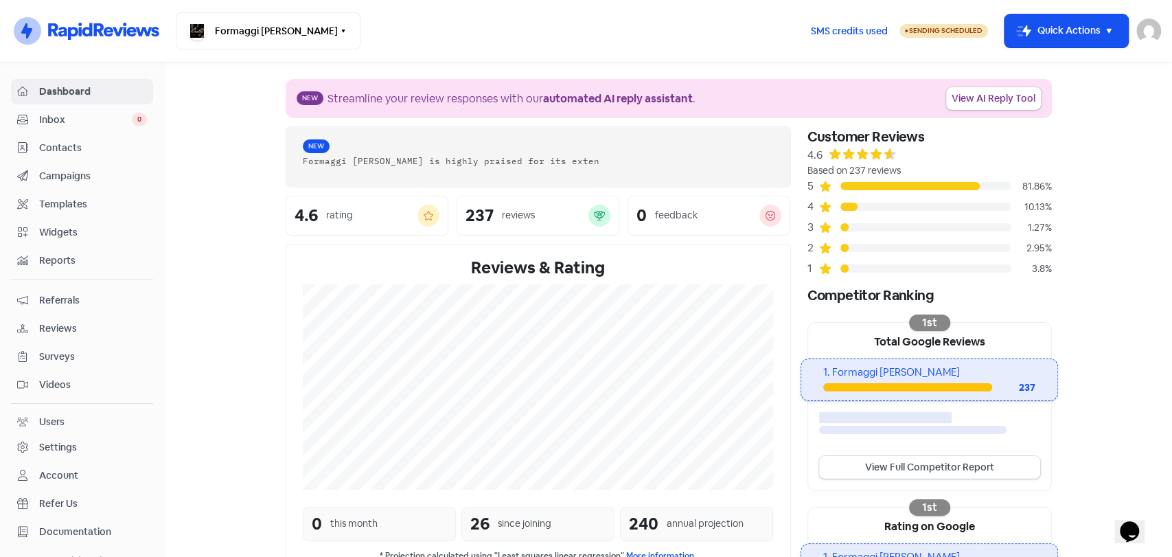  Describe the element at coordinates (813, 207) in the screenshot. I see `div: 4` at that location.